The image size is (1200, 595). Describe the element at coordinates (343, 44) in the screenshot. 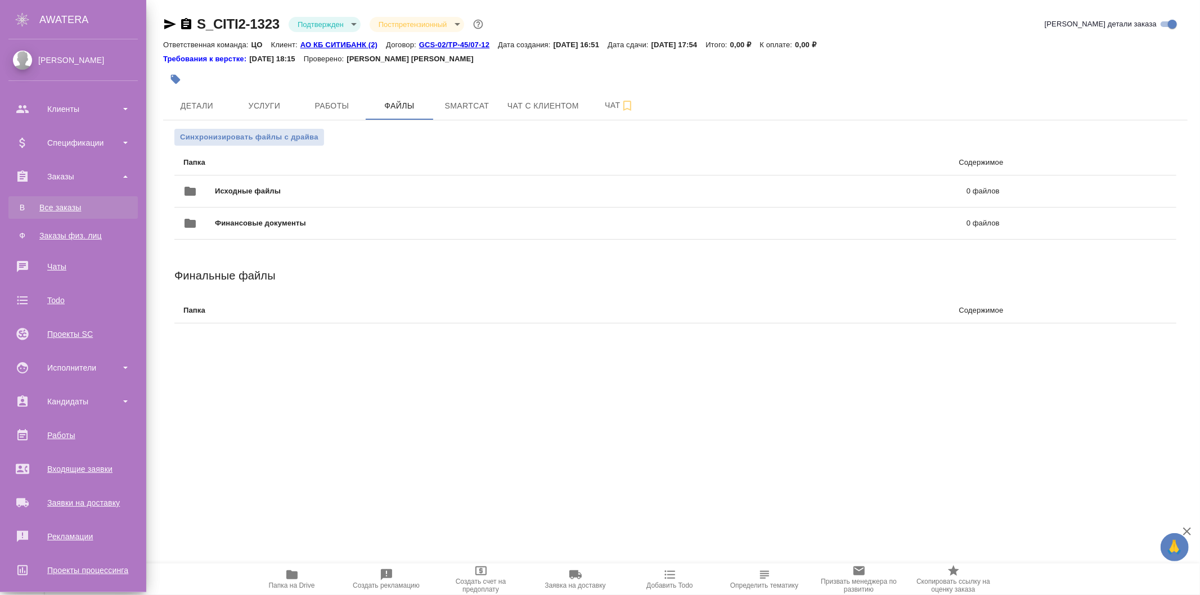

I see `a: АО КБ СИТИБАНК (2)` at that location.